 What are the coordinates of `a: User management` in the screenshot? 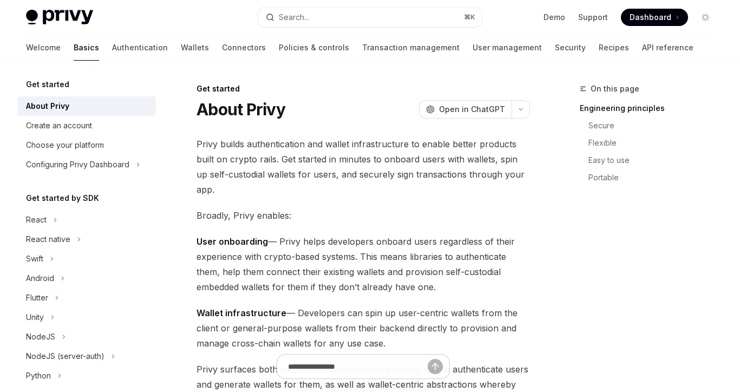 It's located at (507, 48).